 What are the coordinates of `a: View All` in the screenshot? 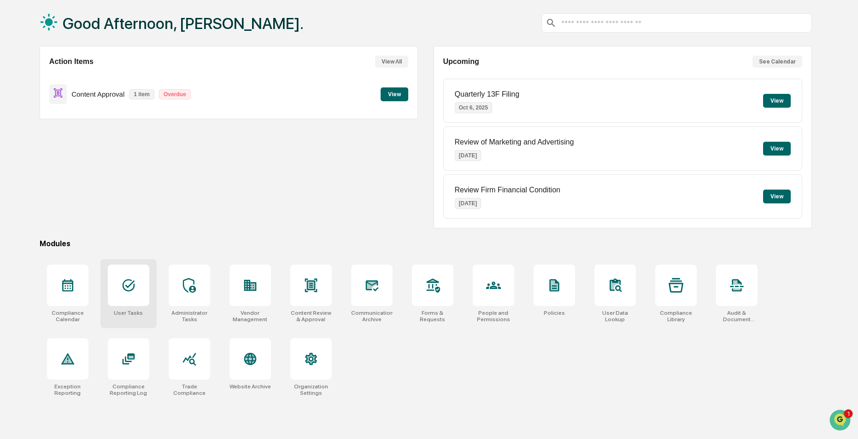 It's located at (392, 62).